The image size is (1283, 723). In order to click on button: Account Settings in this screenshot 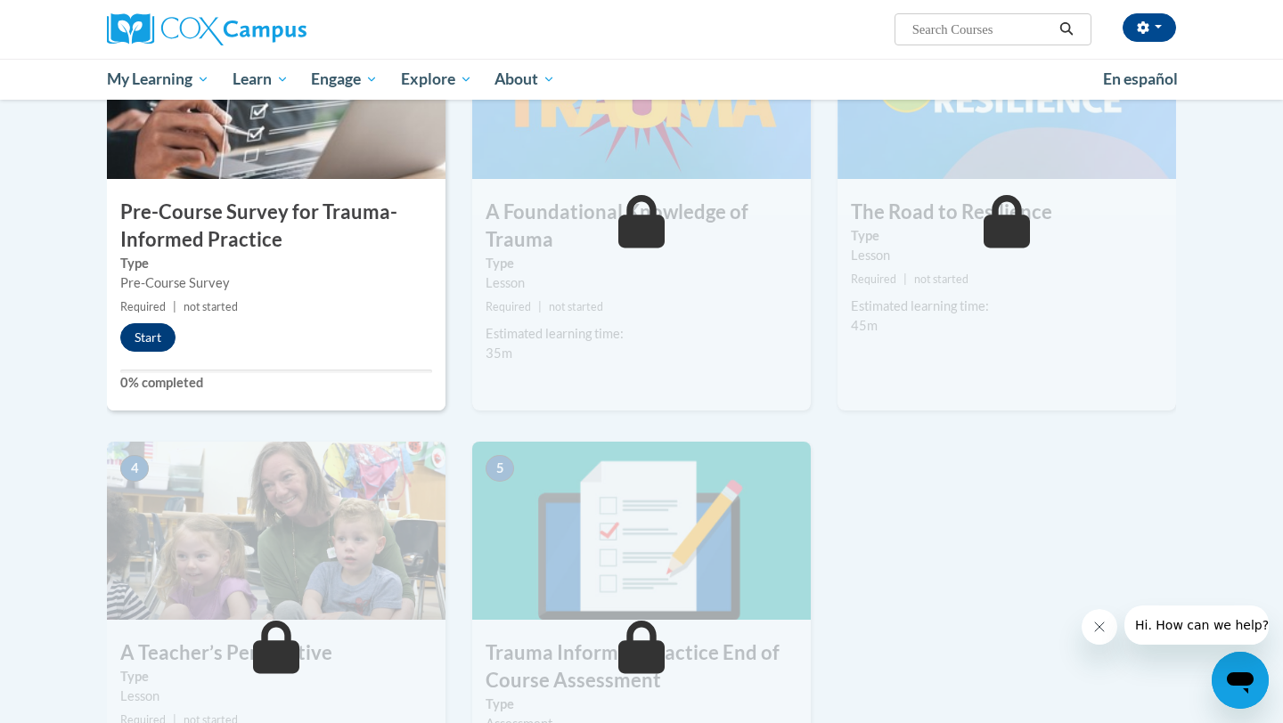, I will do `click(1149, 28)`.